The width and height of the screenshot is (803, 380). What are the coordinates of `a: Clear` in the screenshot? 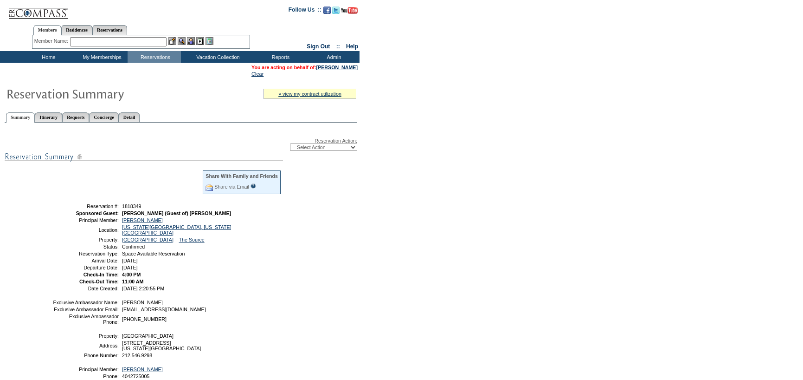 It's located at (258, 74).